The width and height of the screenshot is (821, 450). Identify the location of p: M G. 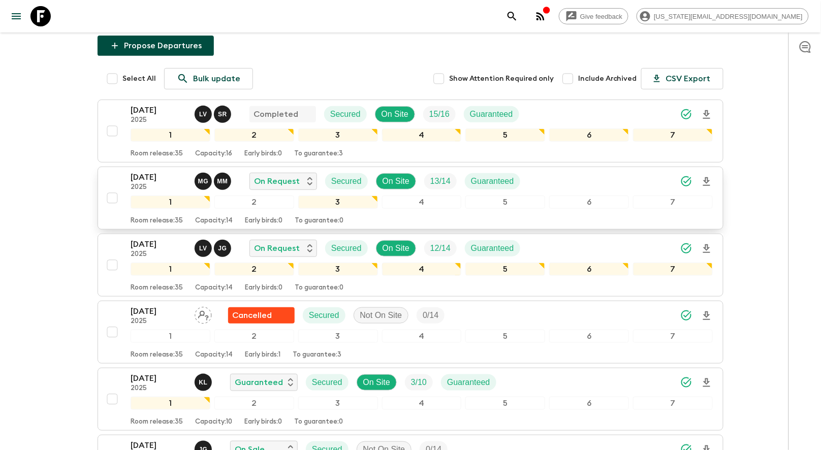
(203, 181).